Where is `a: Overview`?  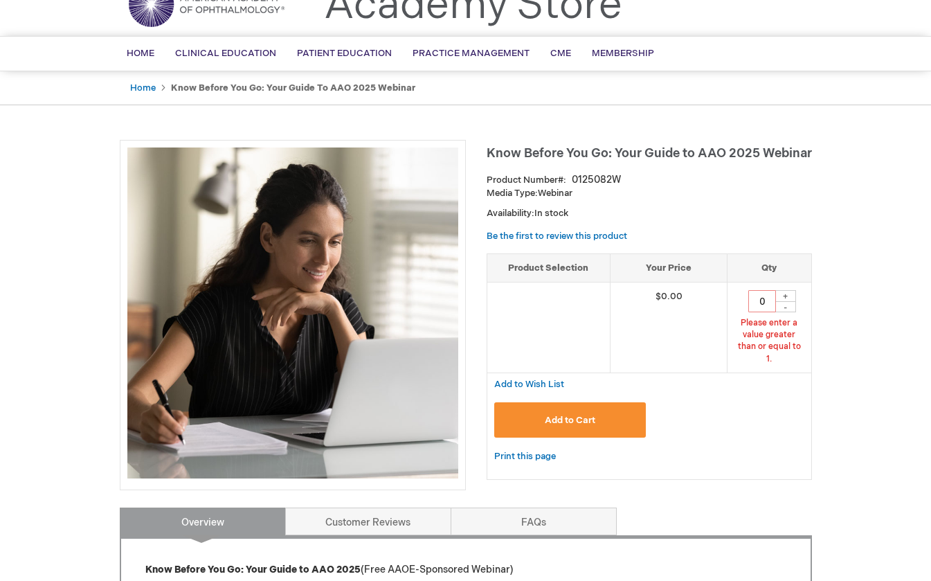
a: Overview is located at coordinates (203, 521).